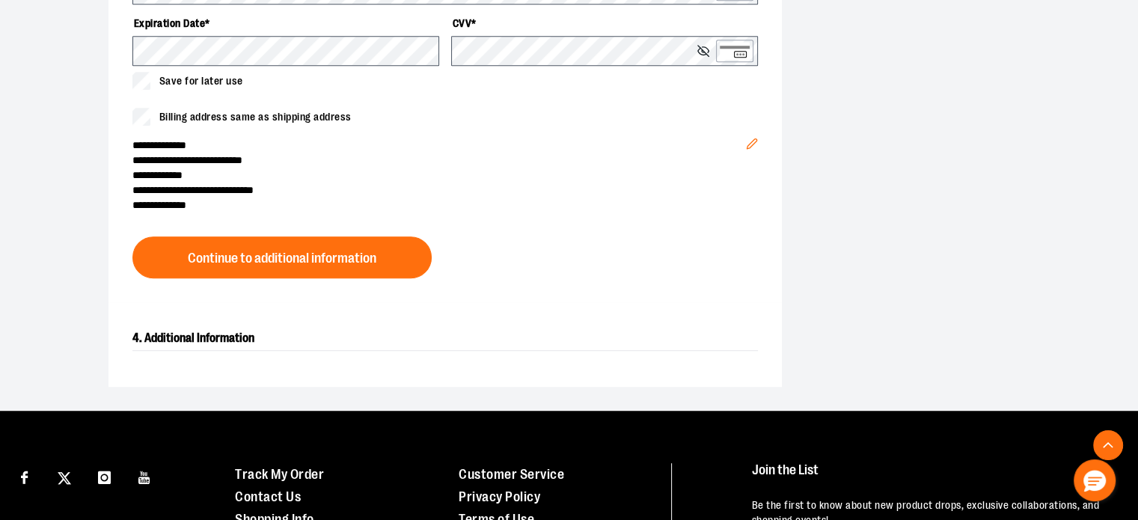 Image resolution: width=1138 pixels, height=520 pixels. Describe the element at coordinates (282, 258) in the screenshot. I see `span: Continue to additional information` at that location.